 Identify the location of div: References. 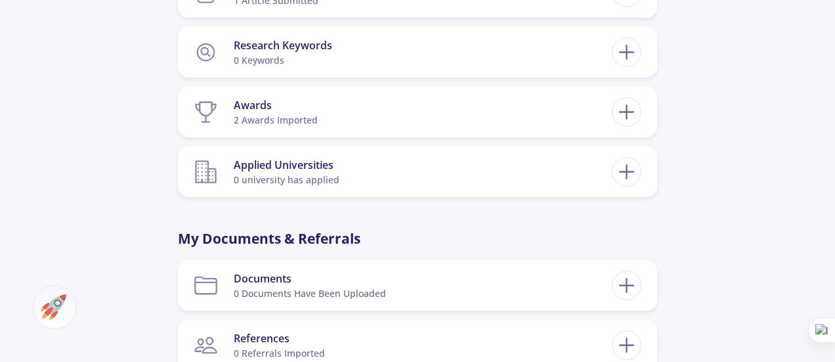
(279, 338).